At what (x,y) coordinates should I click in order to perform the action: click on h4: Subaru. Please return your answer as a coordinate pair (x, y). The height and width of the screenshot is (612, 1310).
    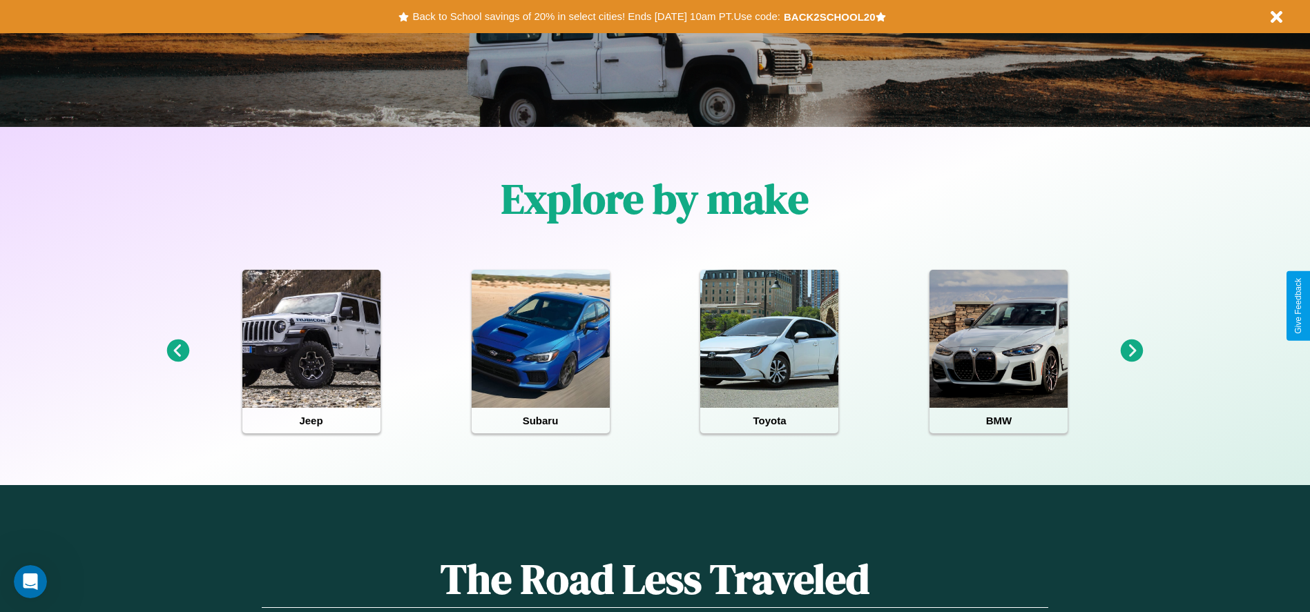
    Looking at the image, I should click on (541, 420).